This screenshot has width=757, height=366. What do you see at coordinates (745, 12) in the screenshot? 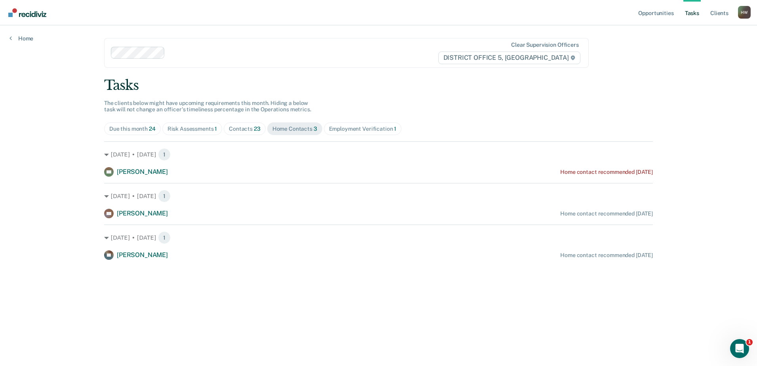
I see `button: Profile dropdown button` at bounding box center [745, 12].